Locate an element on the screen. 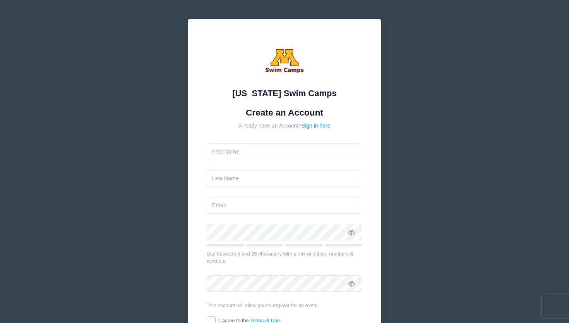  div: Already have an Account? is located at coordinates (285, 126).